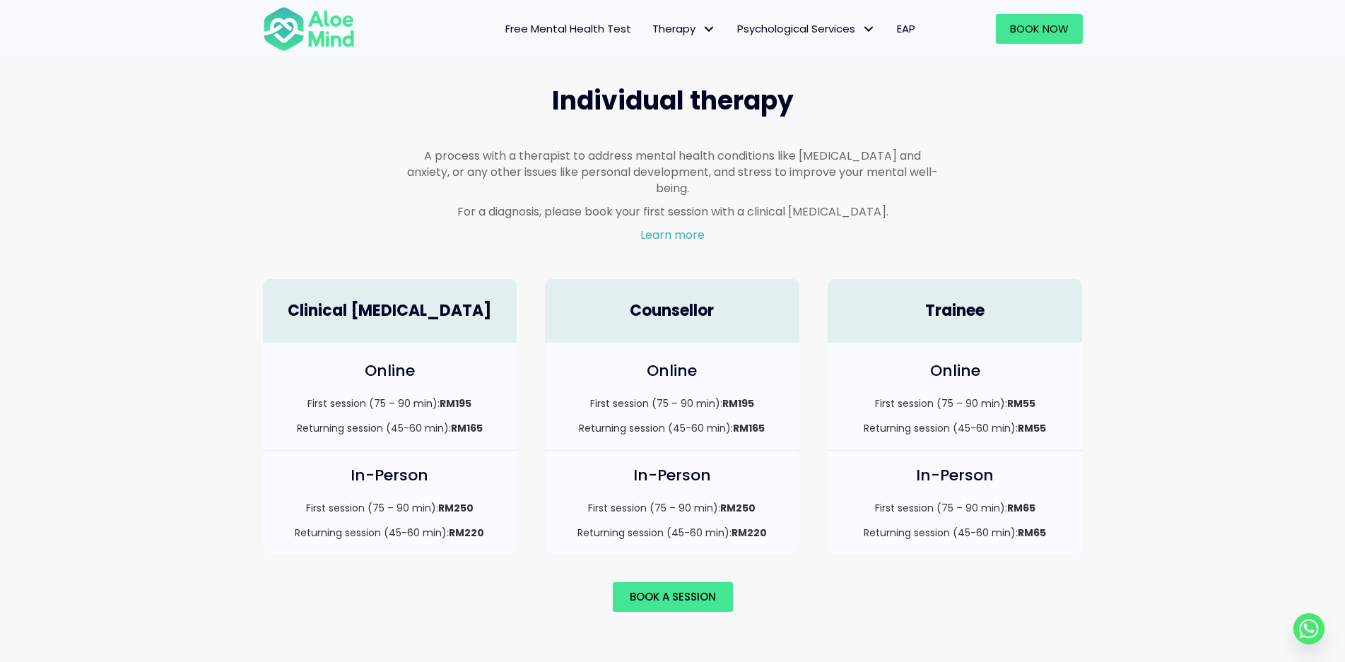 The height and width of the screenshot is (662, 1345). What do you see at coordinates (650, 29) in the screenshot?
I see `nav: Menu` at bounding box center [650, 29].